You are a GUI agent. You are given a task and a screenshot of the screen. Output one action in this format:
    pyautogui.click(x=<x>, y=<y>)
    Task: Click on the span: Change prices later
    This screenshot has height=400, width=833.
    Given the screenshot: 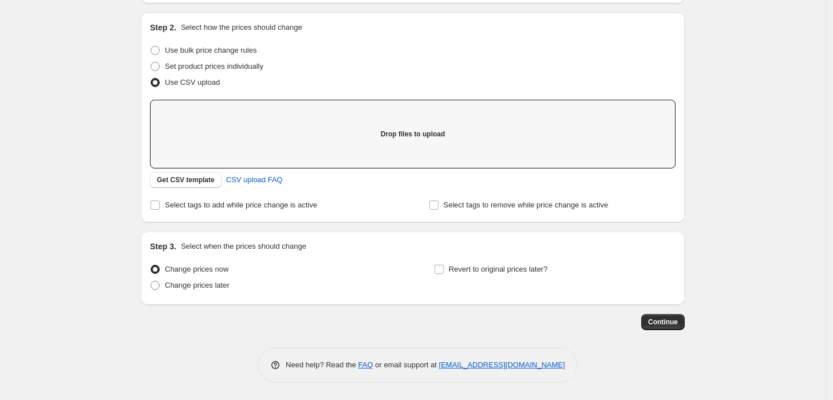 What is the action you would take?
    pyautogui.click(x=197, y=285)
    